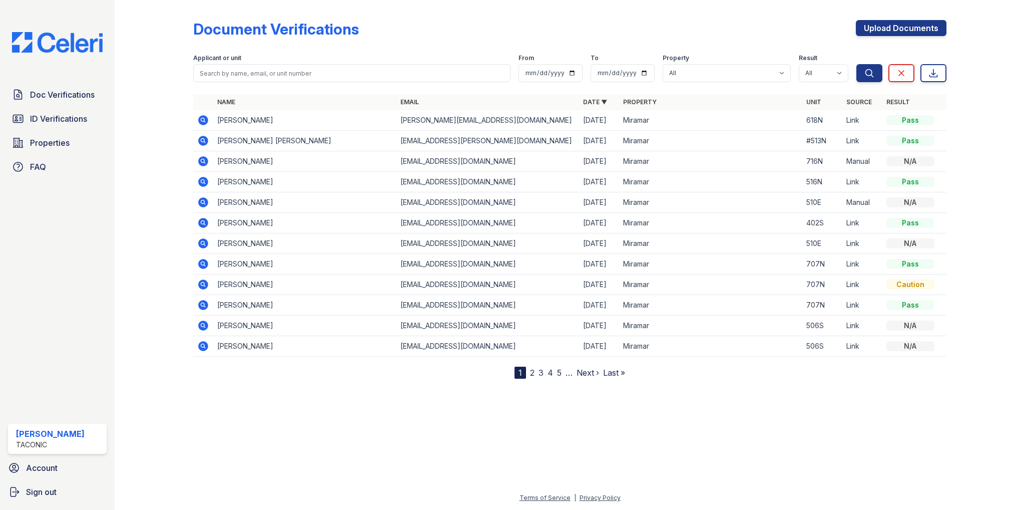 This screenshot has width=1025, height=510. Describe the element at coordinates (822, 161) in the screenshot. I see `td: 716N` at that location.